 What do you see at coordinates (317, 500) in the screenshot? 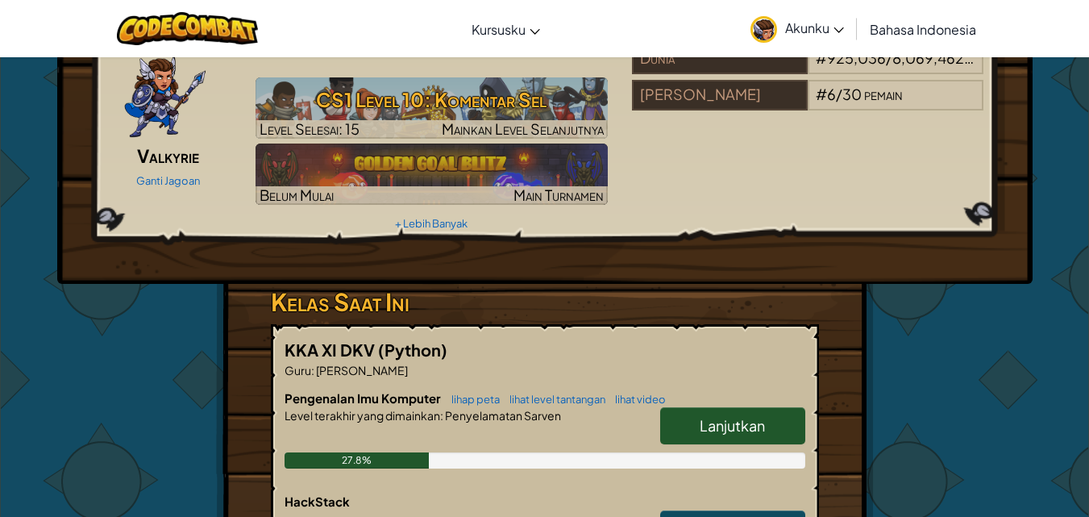
I see `span: HackStack` at bounding box center [317, 500].